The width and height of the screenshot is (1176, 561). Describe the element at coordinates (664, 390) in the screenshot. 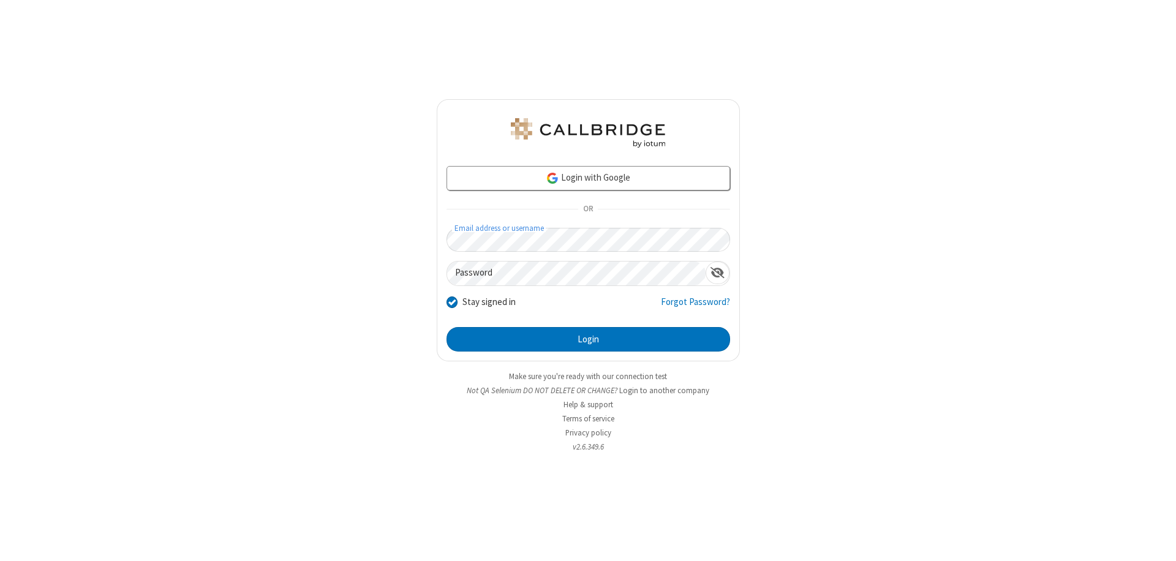

I see `button: Login to another company` at that location.